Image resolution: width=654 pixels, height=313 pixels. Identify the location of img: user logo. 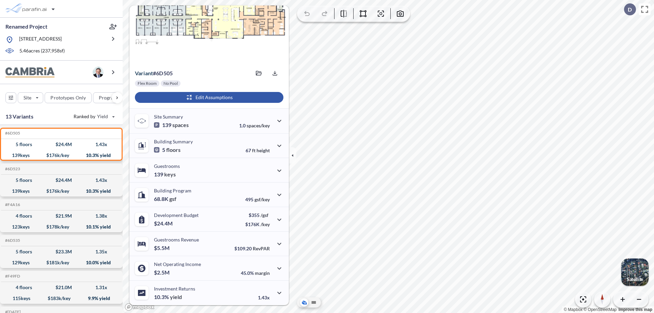
(98, 72).